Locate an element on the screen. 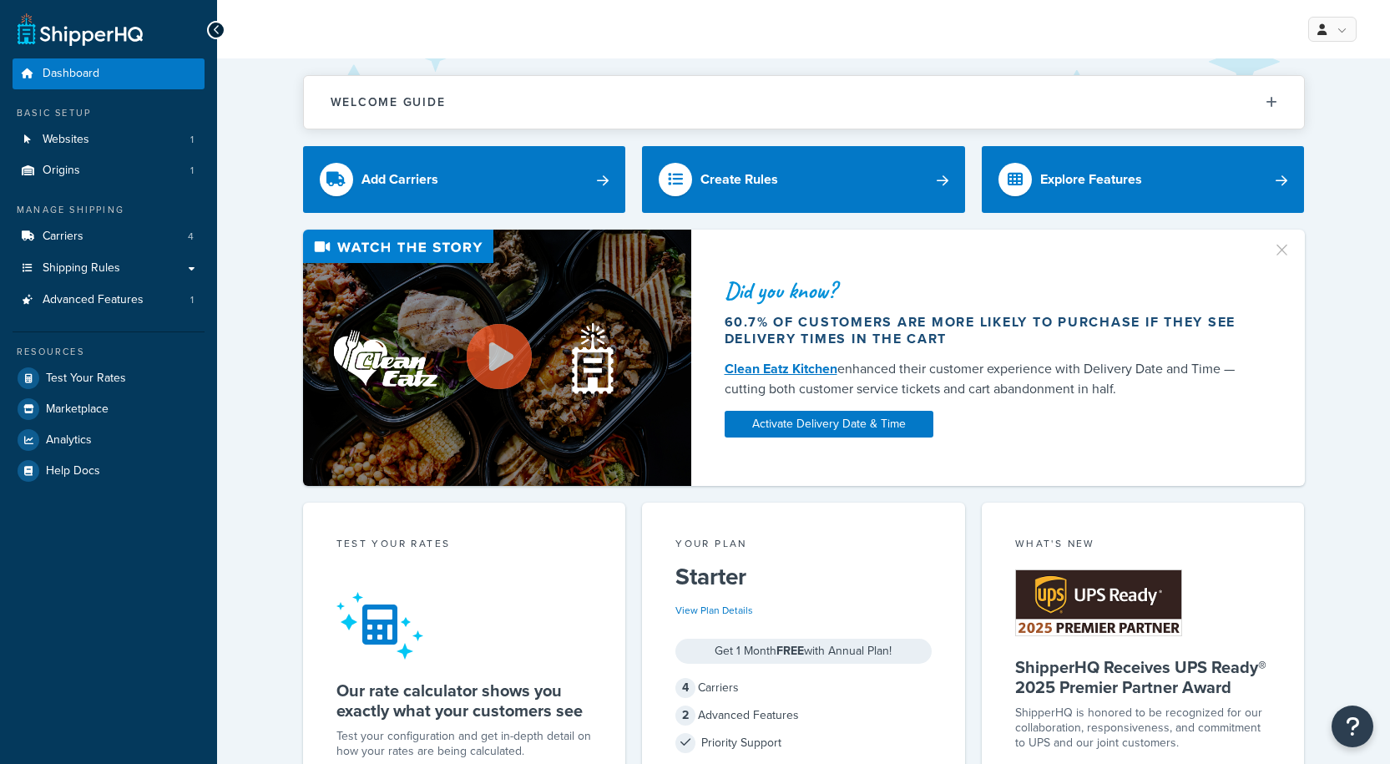 This screenshot has width=1390, height=764. p: ShipperHQ is honored to be recognized for our collaboration, responsiveness, and commitment to UP... is located at coordinates (1143, 728).